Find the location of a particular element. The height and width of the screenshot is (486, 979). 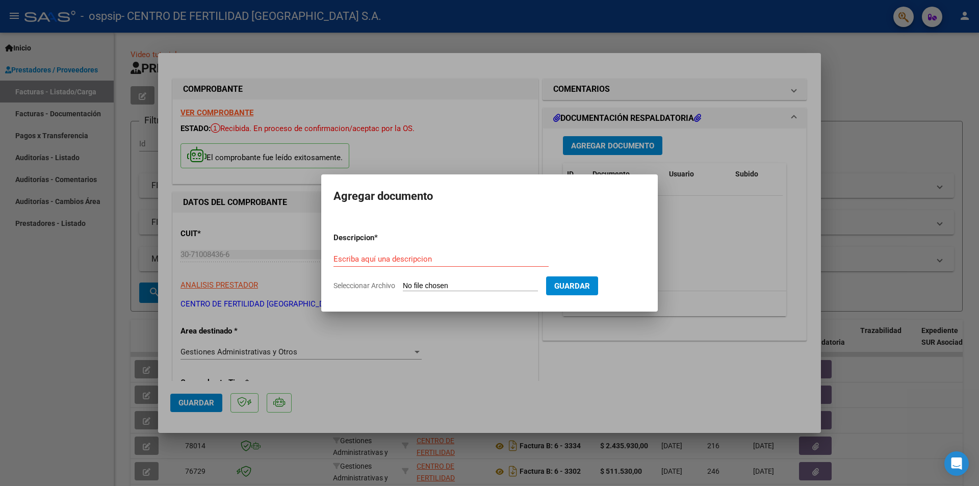

span: Seleccionar Archivo is located at coordinates (364, 286).